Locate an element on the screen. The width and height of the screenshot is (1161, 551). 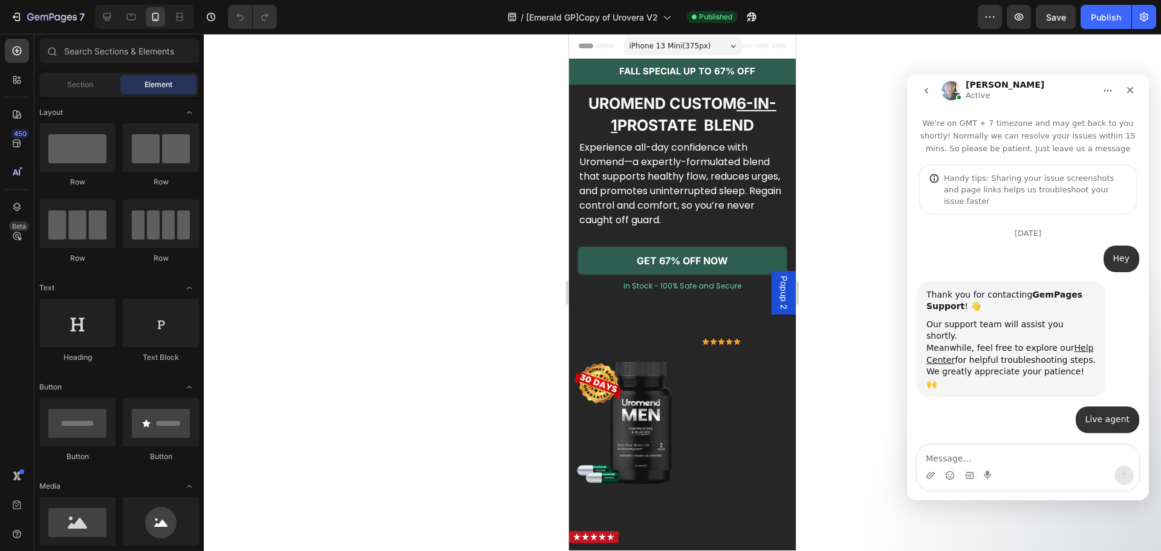
span: Save is located at coordinates (1056, 17).